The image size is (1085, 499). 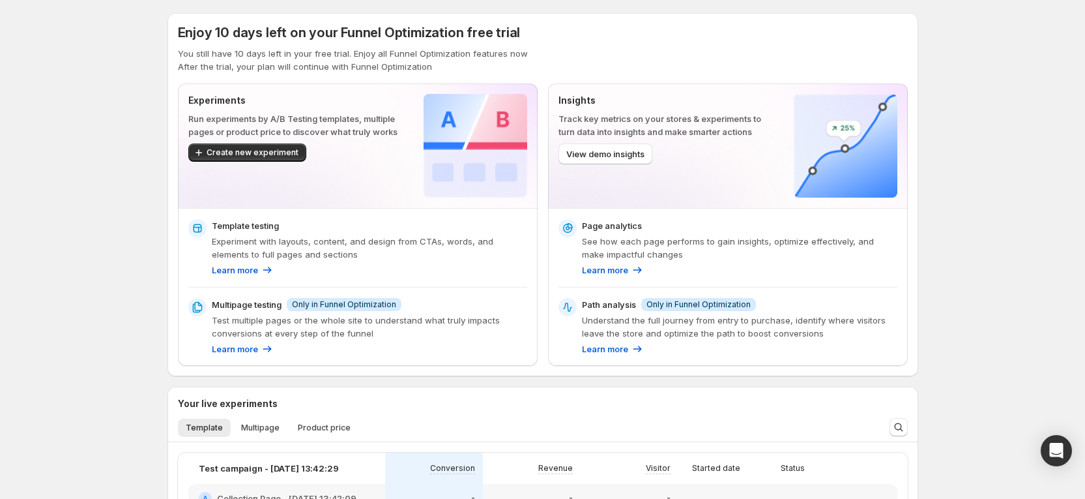 What do you see at coordinates (716, 468) in the screenshot?
I see `p: Started date` at bounding box center [716, 468].